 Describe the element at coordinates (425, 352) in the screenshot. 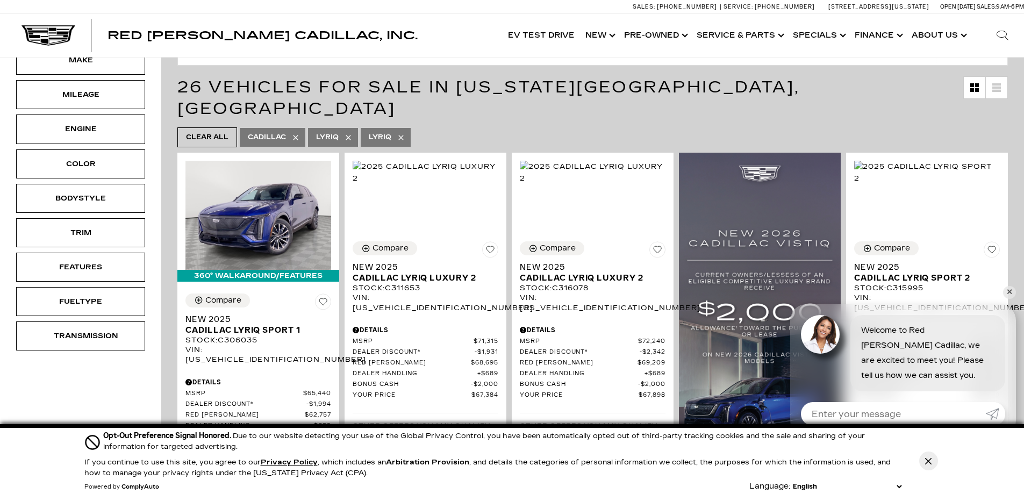

I see `a: Dealer Discount* $1,931` at that location.